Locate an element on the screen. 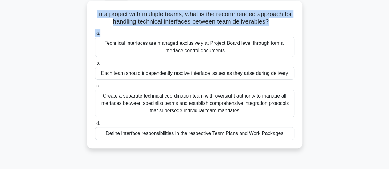  div: Define interface responsibilities in the respective Team Plans and Work Packages is located at coordinates (195, 134).